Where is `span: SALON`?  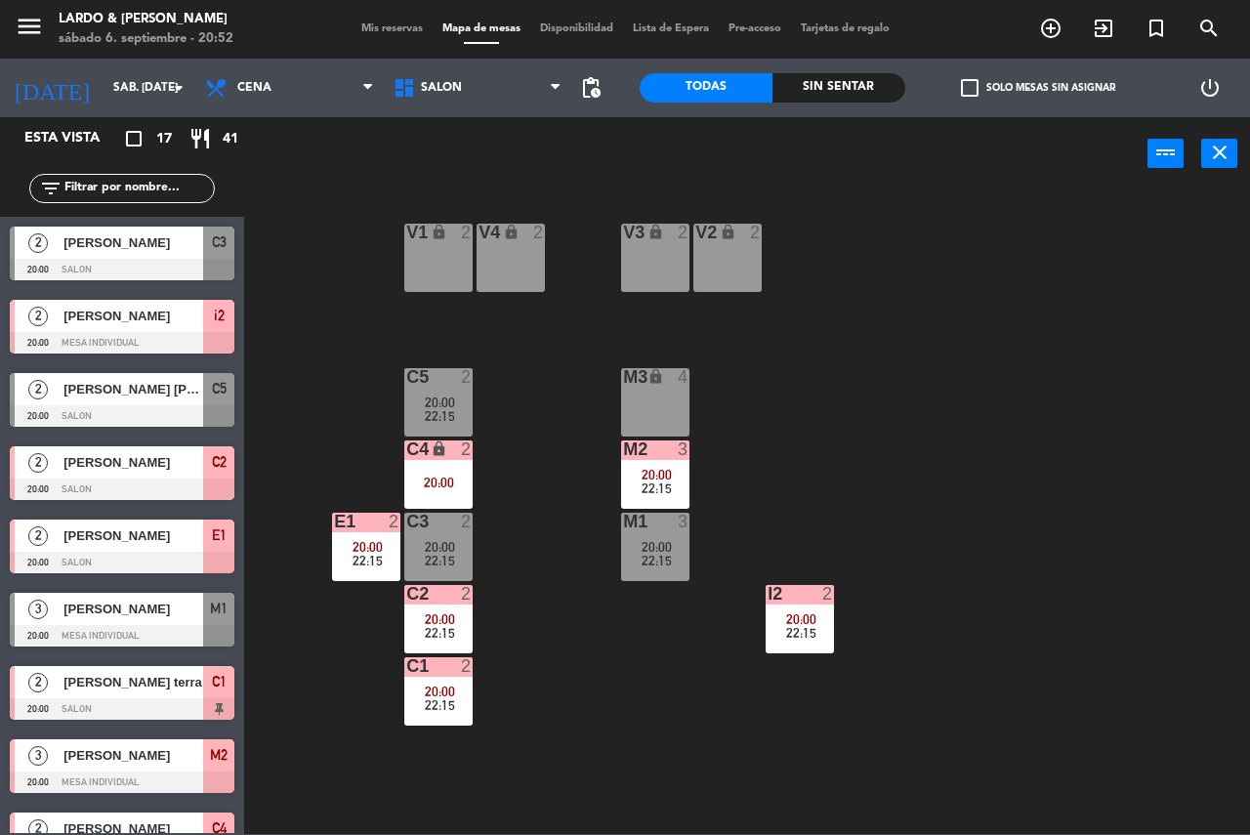 span: SALON is located at coordinates (441, 88).